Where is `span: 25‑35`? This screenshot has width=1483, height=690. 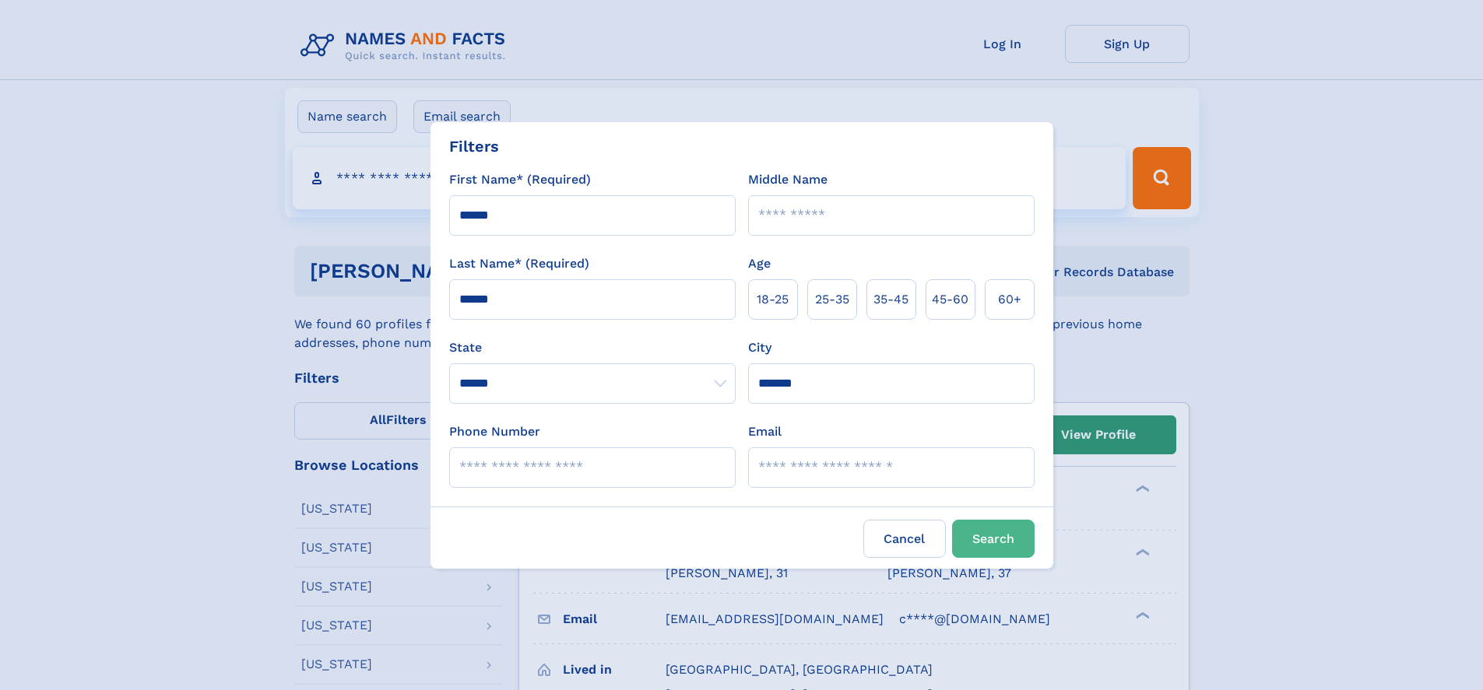
span: 25‑35 is located at coordinates (832, 300).